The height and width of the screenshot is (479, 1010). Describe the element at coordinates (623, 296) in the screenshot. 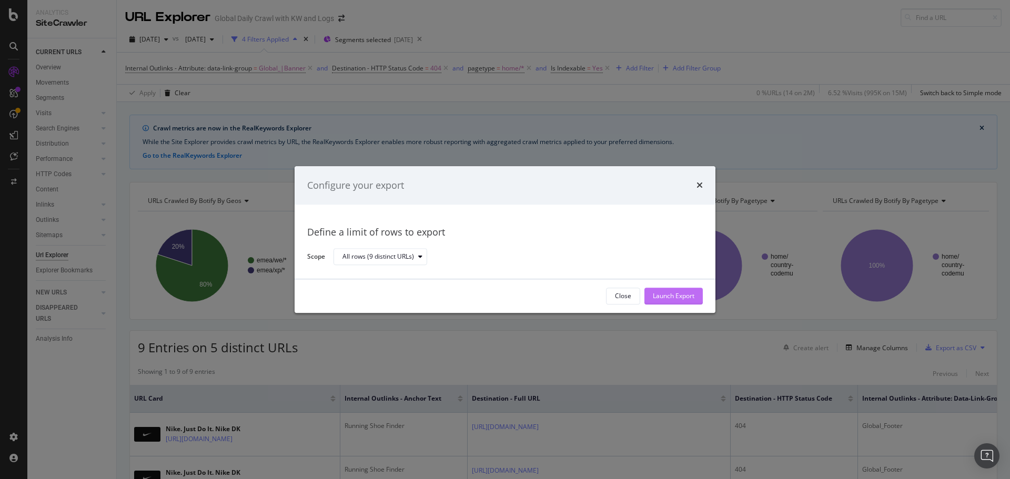

I see `button: Close` at that location.